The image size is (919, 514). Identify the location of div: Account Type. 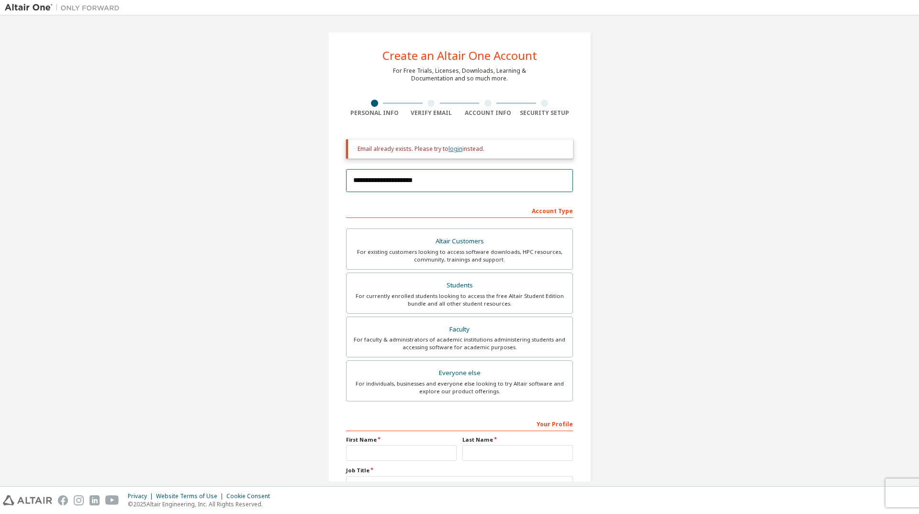
(460, 210).